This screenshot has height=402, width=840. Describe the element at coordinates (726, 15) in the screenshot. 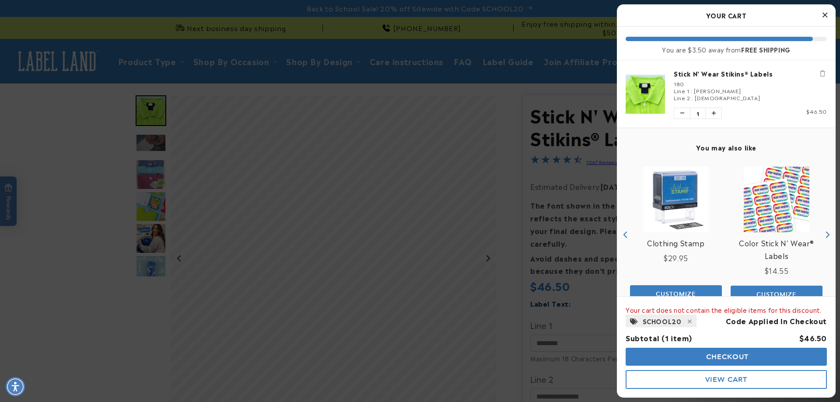

I see `h2: Your Cart` at that location.